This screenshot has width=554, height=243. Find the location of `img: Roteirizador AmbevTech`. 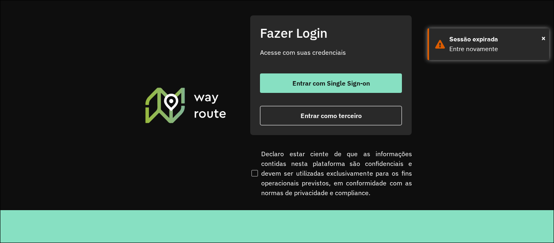

img: Roteirizador AmbevTech is located at coordinates (186, 105).